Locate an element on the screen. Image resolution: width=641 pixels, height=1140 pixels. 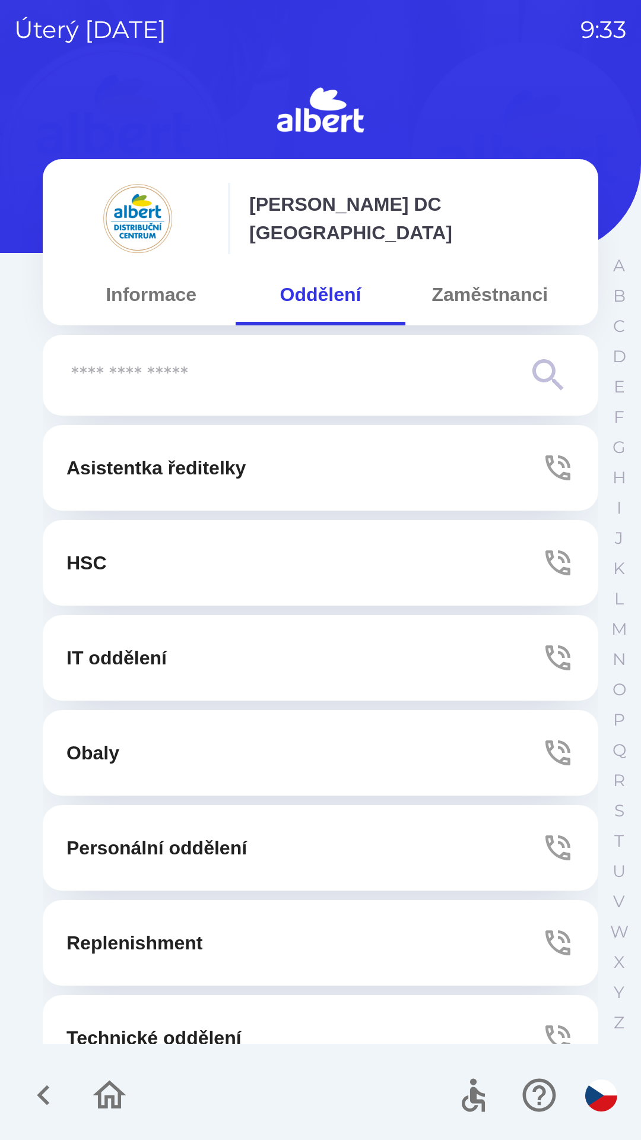
p: Technické oddělení is located at coordinates (154, 1038).